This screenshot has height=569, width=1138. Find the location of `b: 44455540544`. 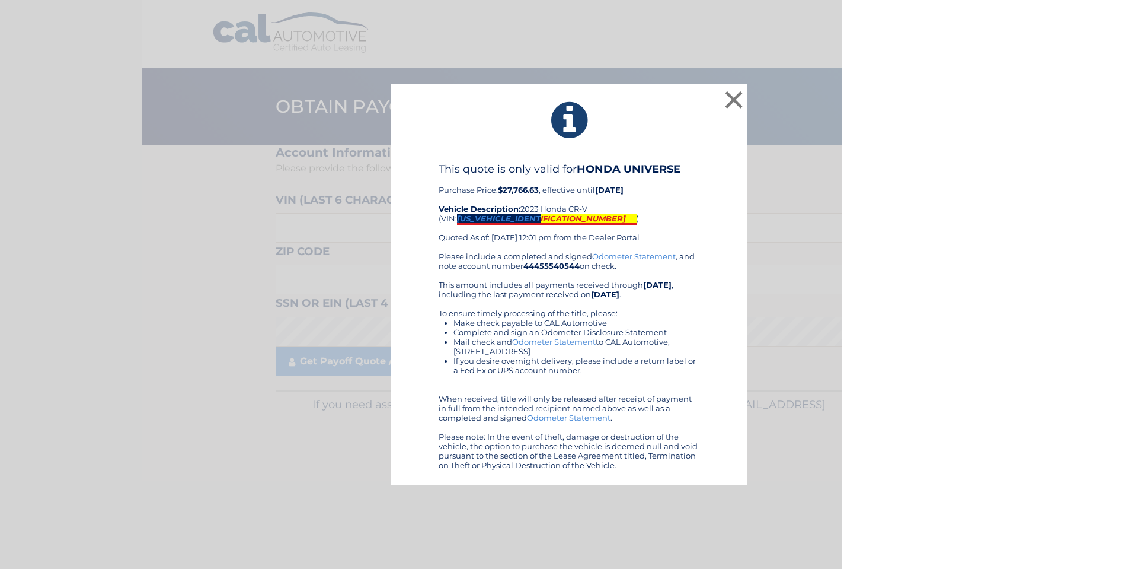

b: 44455540544 is located at coordinates (551, 266).